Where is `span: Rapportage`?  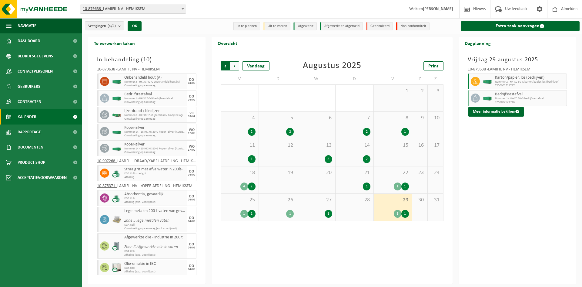
span: Rapportage is located at coordinates (29, 132).